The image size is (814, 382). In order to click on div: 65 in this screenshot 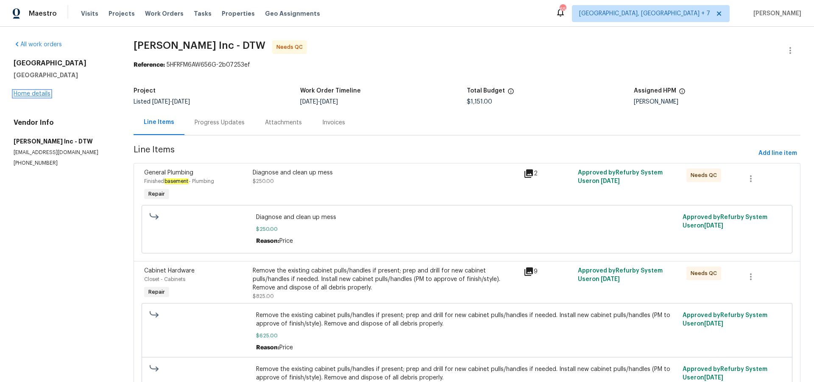, I will do `click(563, 9)`.